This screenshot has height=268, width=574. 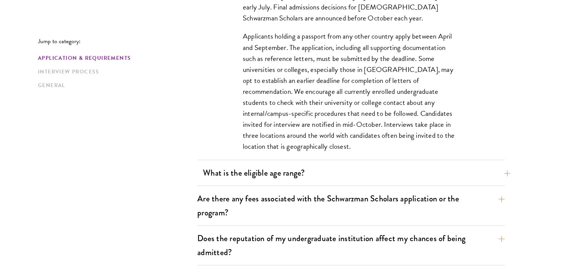 I want to click on a: Interview Process, so click(x=115, y=72).